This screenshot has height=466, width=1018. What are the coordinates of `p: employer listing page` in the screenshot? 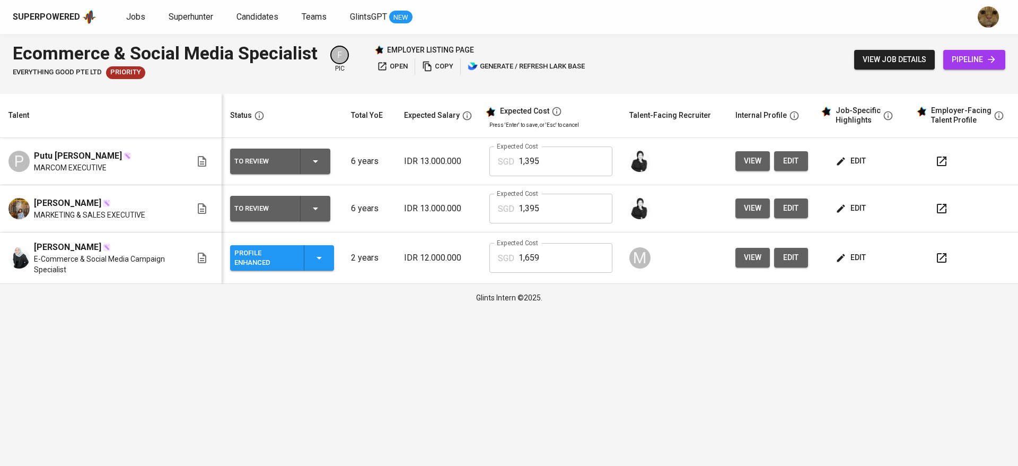 It's located at (431, 50).